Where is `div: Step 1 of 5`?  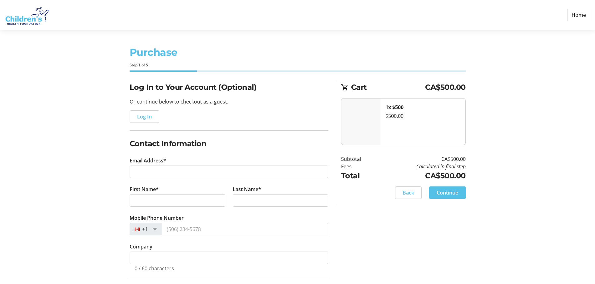 div: Step 1 of 5 is located at coordinates (297, 65).